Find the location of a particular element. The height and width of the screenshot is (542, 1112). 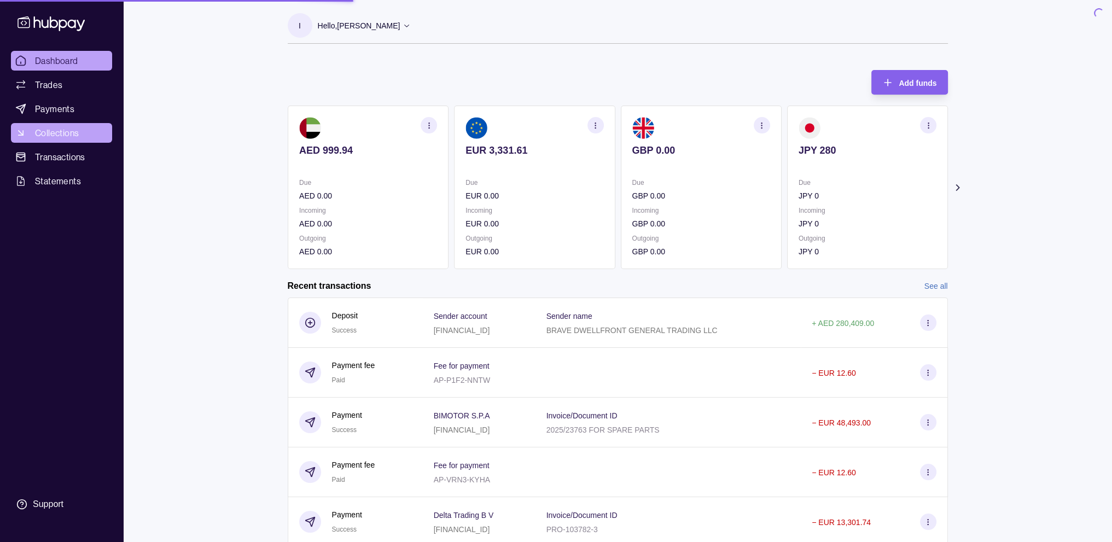

a: See all is located at coordinates (936, 286).